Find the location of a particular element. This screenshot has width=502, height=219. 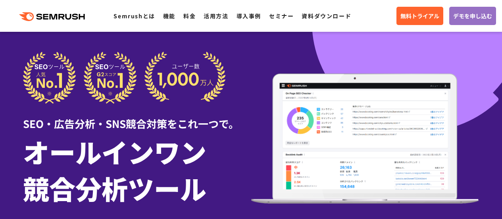

a: 活用方法 is located at coordinates (216, 16).